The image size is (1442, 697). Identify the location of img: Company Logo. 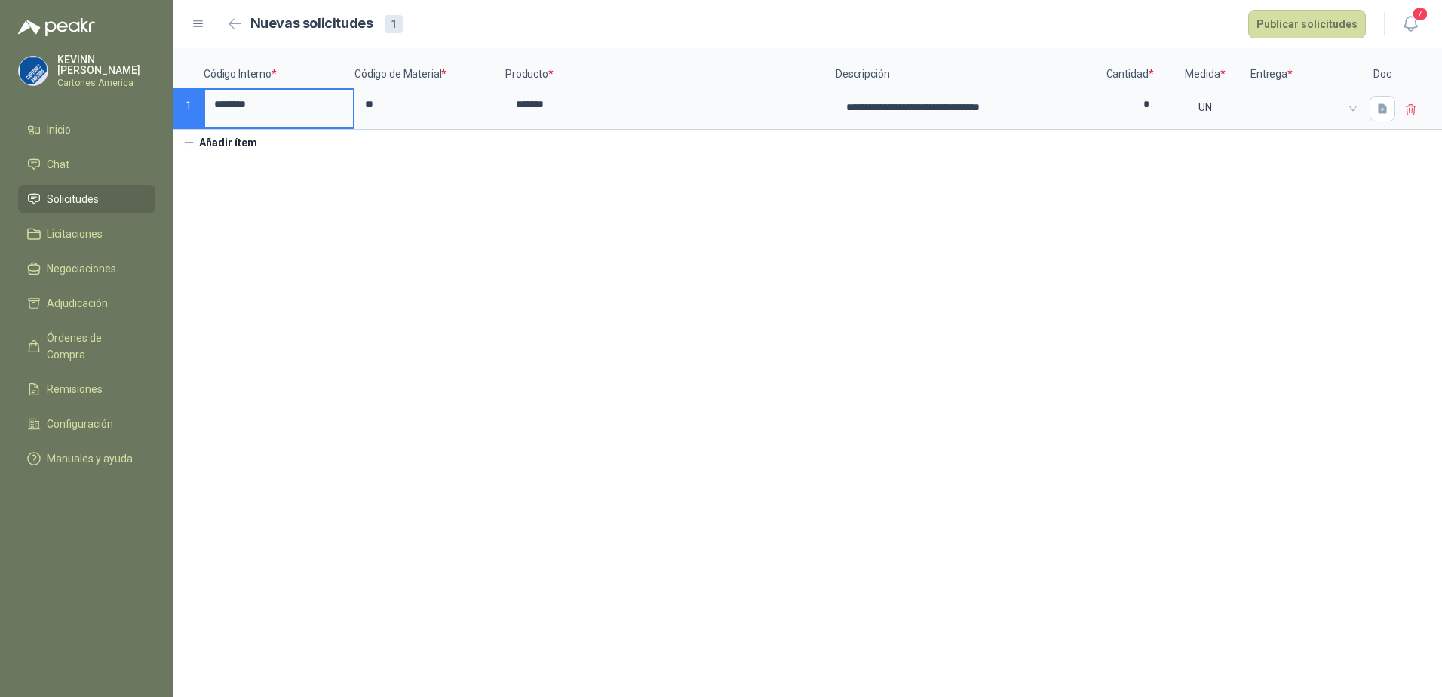
(33, 71).